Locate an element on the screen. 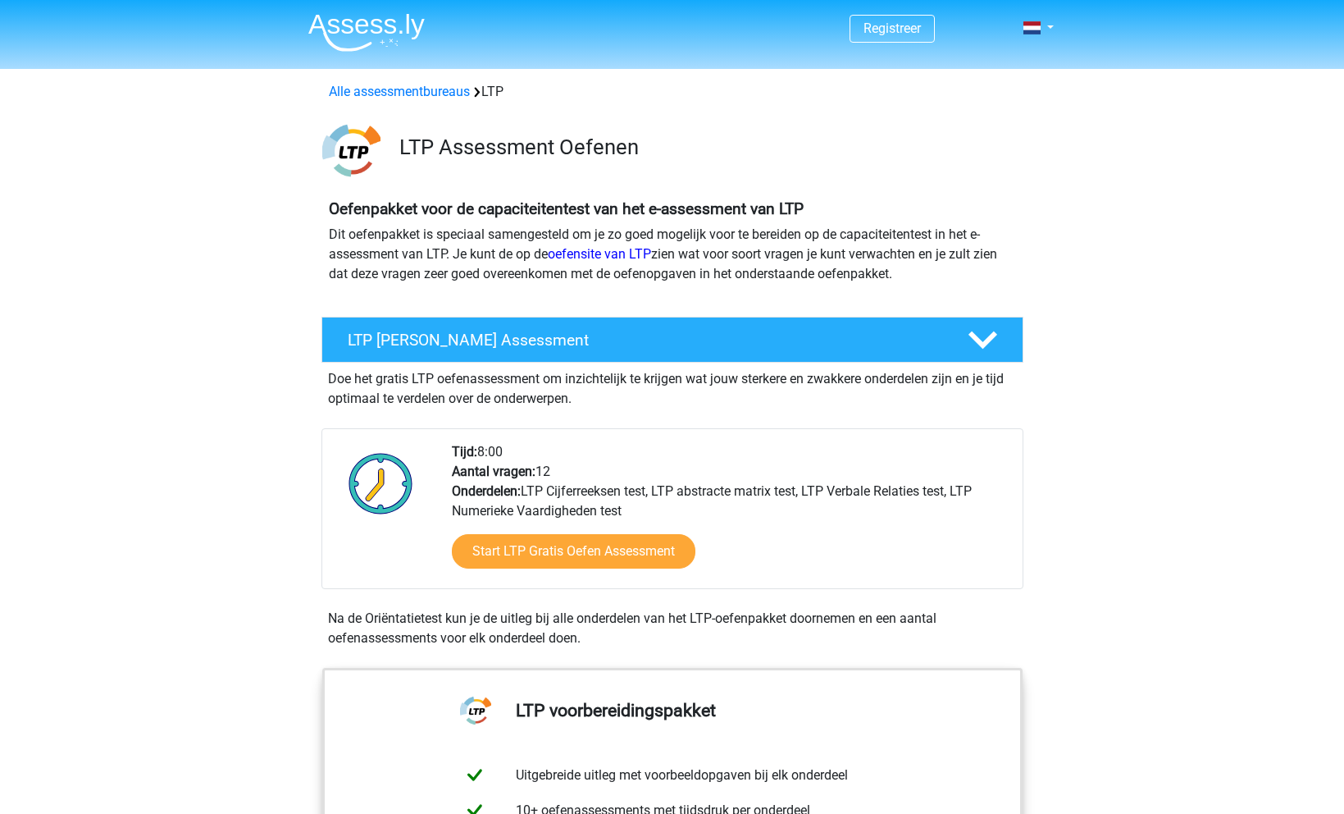  b: Onderdelen: is located at coordinates (486, 491).